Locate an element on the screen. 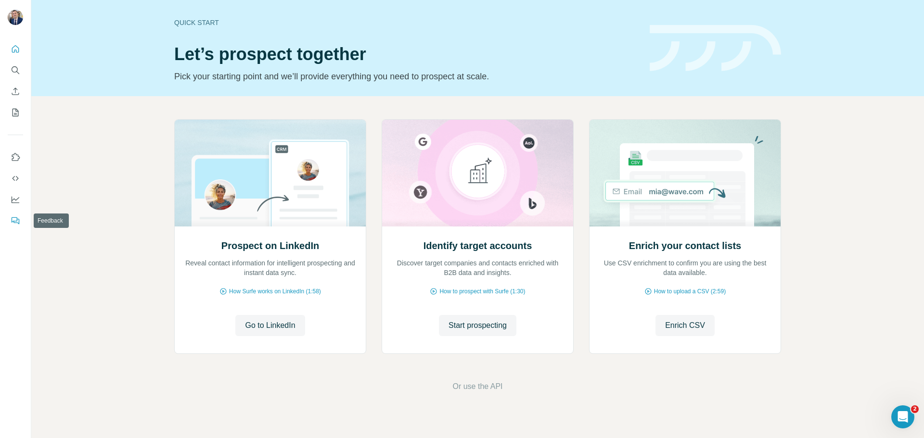 The width and height of the screenshot is (924, 438). button: My lists is located at coordinates (15, 113).